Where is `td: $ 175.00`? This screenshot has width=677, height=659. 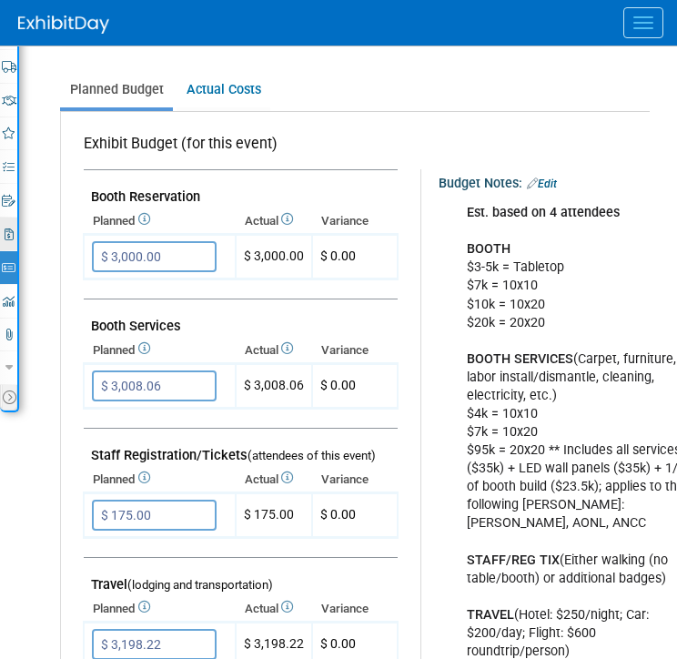 td: $ 175.00 is located at coordinates (274, 514).